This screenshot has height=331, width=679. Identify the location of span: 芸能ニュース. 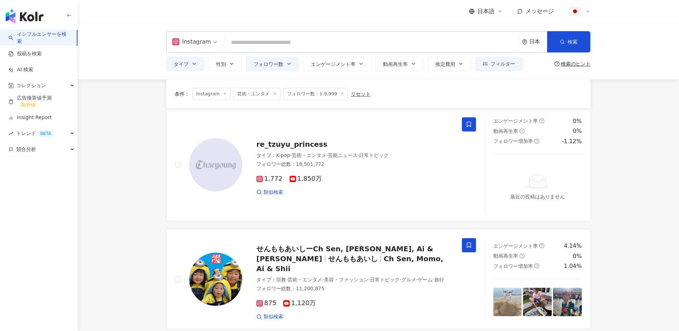
(343, 155).